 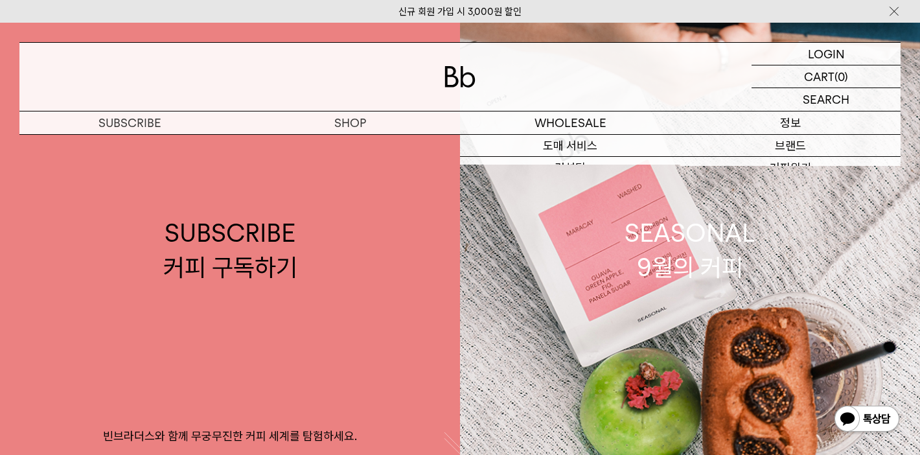 I want to click on a: 커피위키, so click(x=790, y=168).